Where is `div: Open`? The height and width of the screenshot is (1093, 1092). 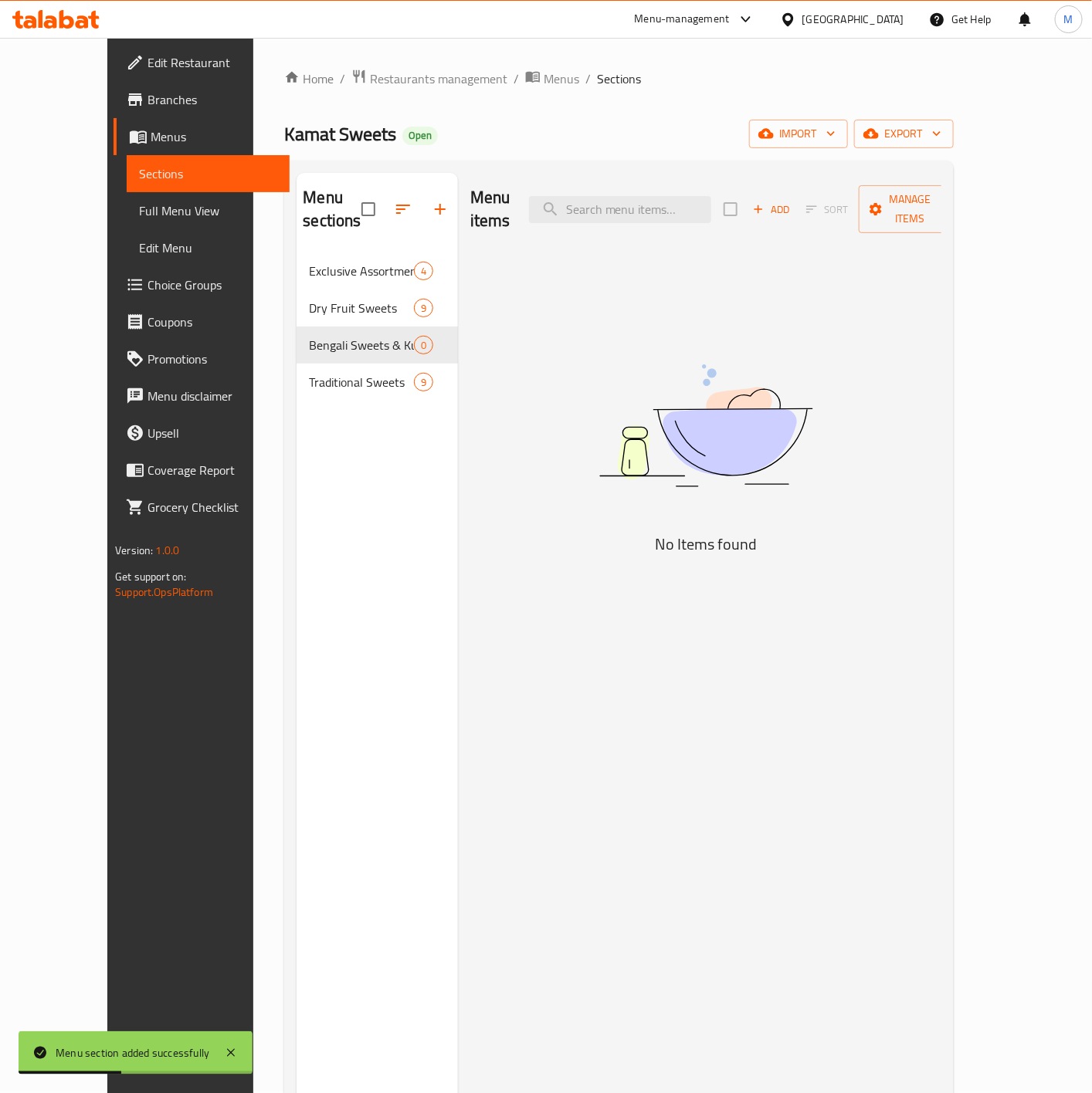 div: Open is located at coordinates (420, 136).